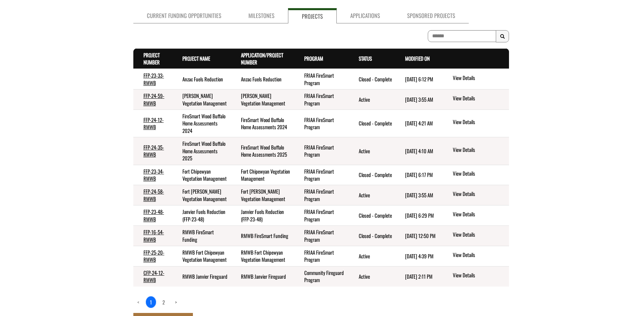  What do you see at coordinates (419, 123) in the screenshot?
I see `td: 8/11/2025 4:21 AM` at bounding box center [419, 123].